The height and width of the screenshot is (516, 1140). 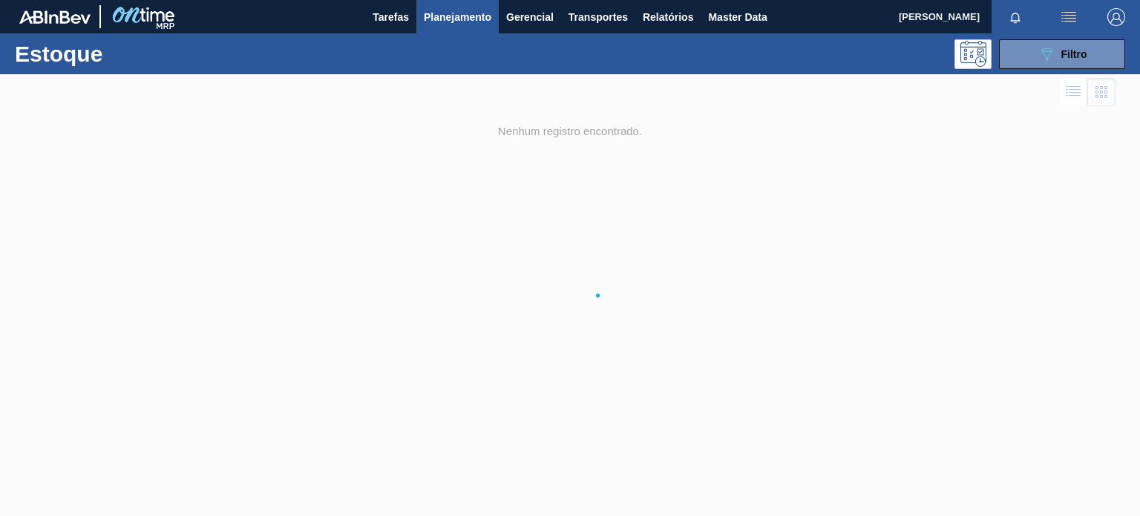 What do you see at coordinates (121, 53) in the screenshot?
I see `h1: Estoque` at bounding box center [121, 53].